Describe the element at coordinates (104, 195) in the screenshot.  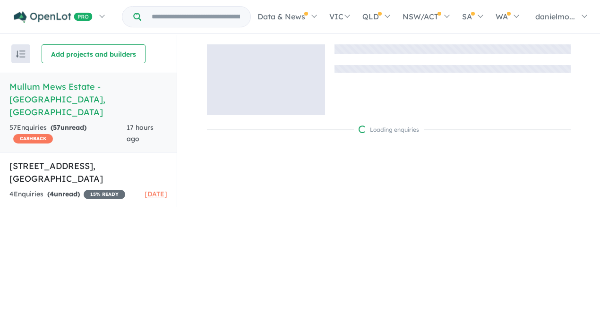
I see `span: 15 % READY` at that location.